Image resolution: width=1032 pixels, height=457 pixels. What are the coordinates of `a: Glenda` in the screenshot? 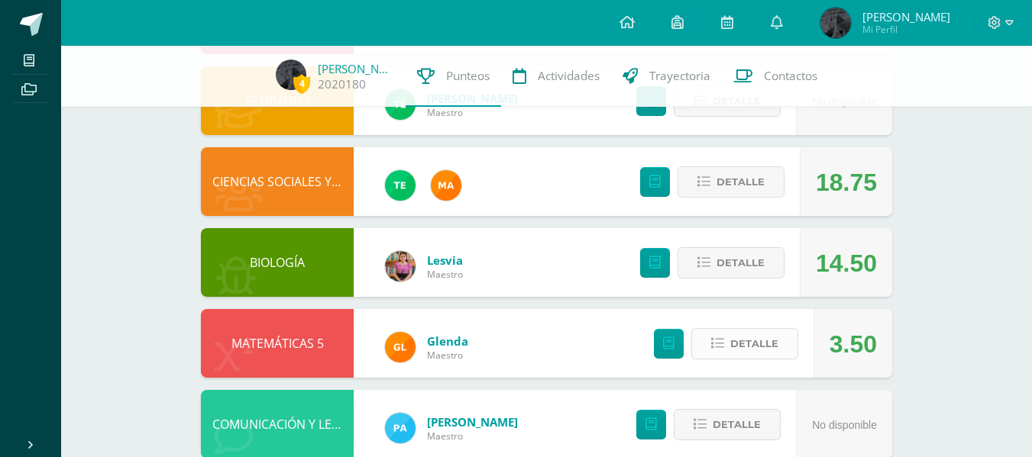 It's located at (447, 341).